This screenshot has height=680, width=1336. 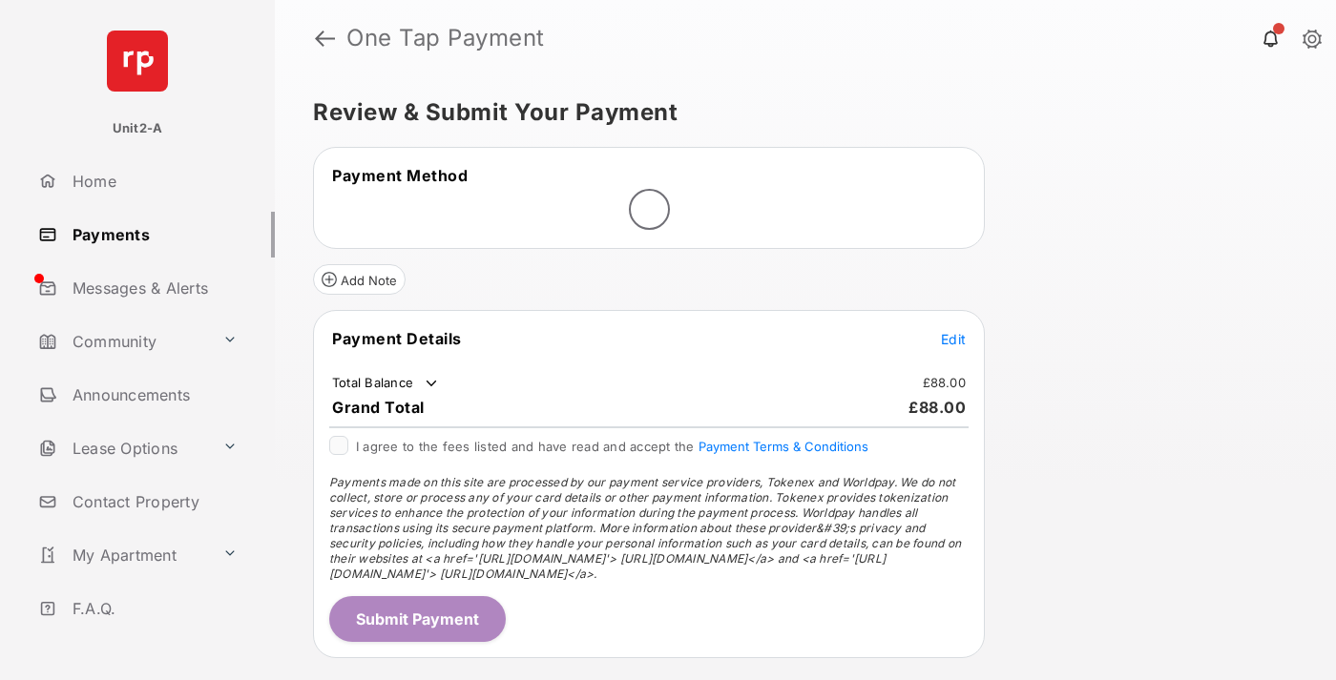 What do you see at coordinates (153, 181) in the screenshot?
I see `a: Home` at bounding box center [153, 181].